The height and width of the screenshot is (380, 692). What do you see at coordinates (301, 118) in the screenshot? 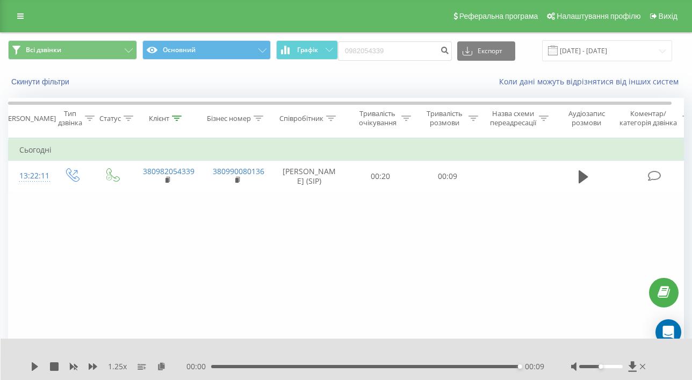
I see `div: Співробітник` at bounding box center [301, 118].